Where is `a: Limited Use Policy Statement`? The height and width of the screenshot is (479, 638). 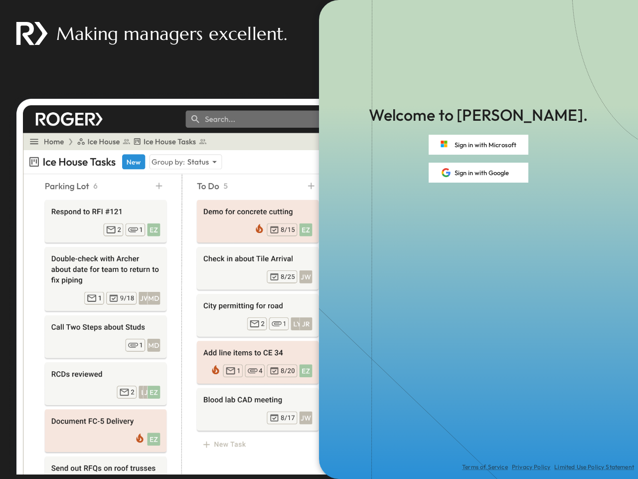
a: Limited Use Policy Statement is located at coordinates (594, 467).